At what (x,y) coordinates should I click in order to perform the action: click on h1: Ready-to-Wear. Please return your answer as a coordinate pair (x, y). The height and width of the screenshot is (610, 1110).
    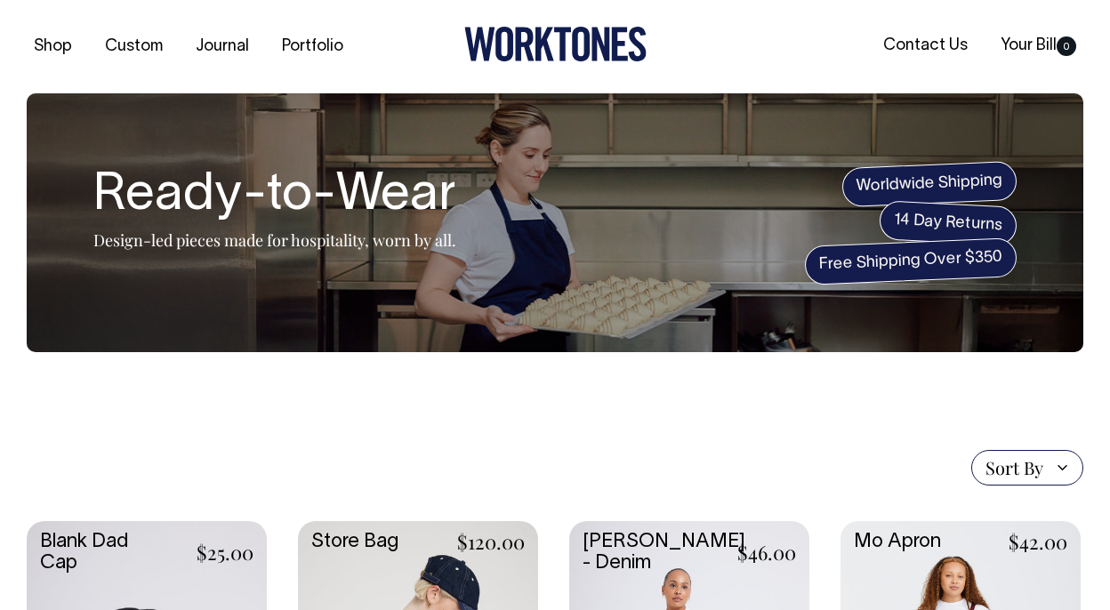
    Looking at the image, I should click on (275, 197).